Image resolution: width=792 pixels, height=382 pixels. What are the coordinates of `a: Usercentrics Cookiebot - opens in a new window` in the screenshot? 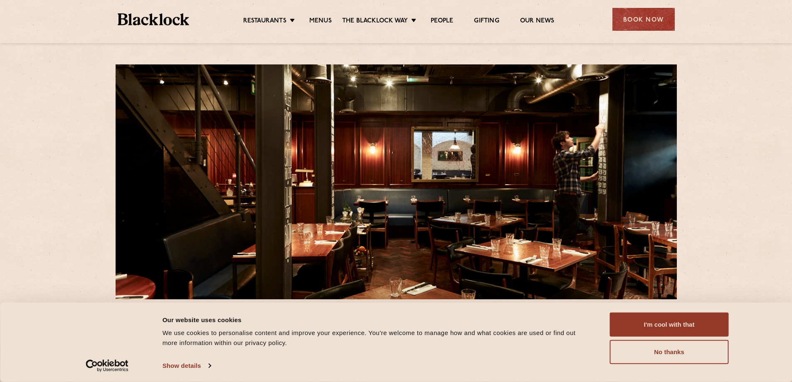 It's located at (107, 366).